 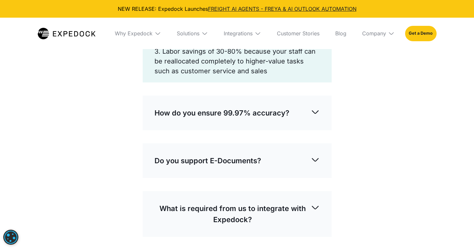 What do you see at coordinates (237, 61) in the screenshot?
I see `p: 3. Labor savings of 30-80% because your staff can be reallocated completely to higher-value tasks...` at bounding box center [237, 61].